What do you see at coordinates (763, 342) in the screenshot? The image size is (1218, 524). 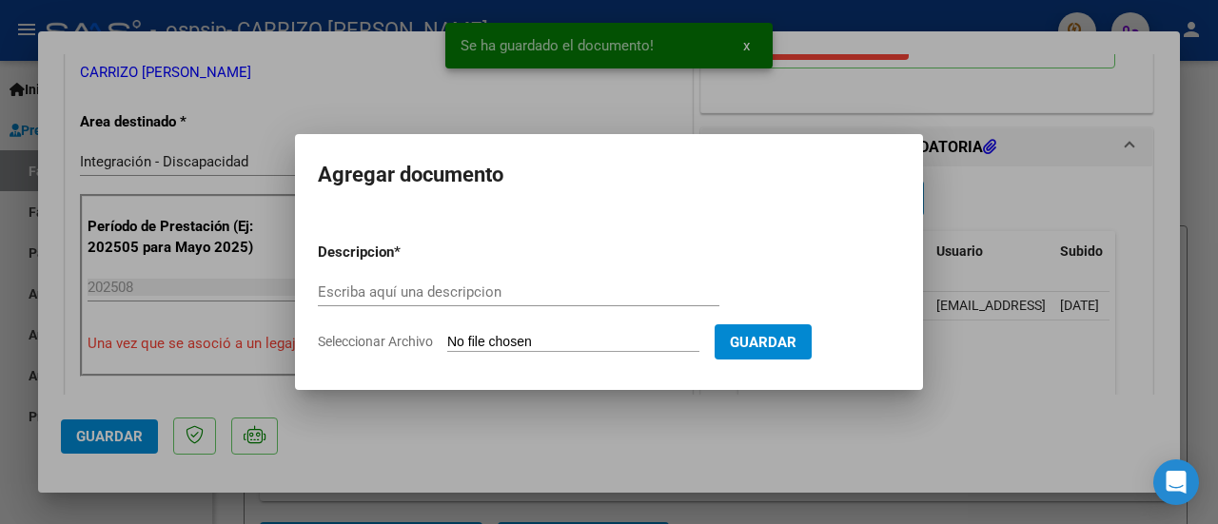 I see `button: Guardar` at bounding box center [763, 342].